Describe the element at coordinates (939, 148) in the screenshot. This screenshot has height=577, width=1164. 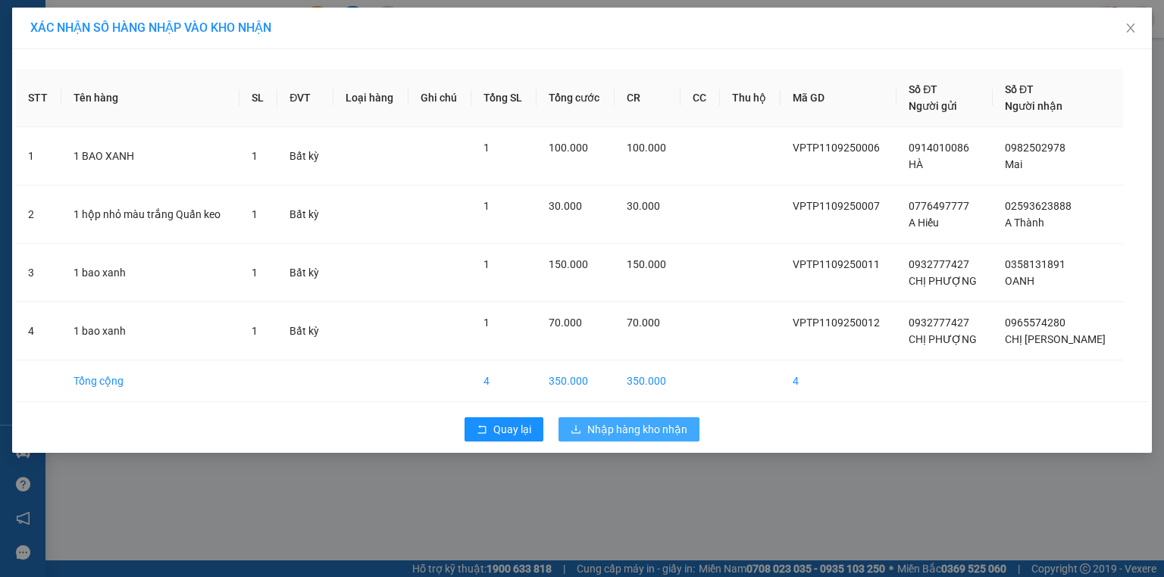
I see `span: 0914010086` at that location.